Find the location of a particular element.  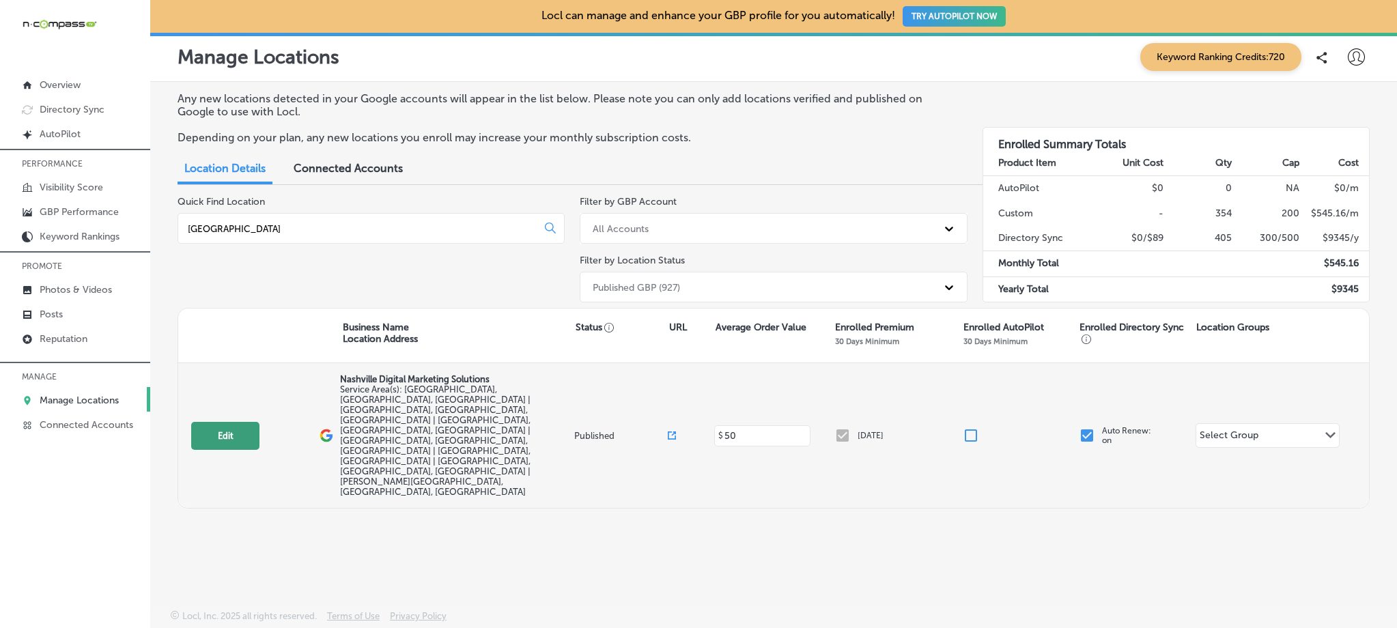

td: 354 is located at coordinates (1198, 214).